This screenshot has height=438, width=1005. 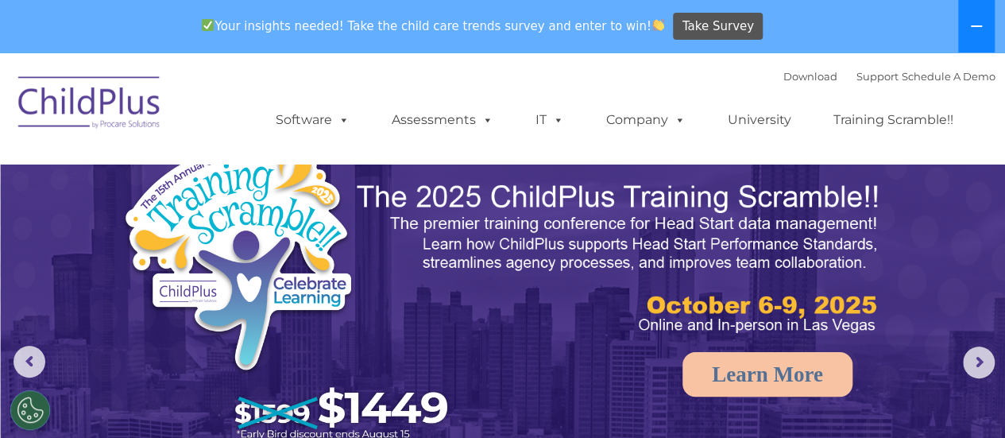 I want to click on a: Support, so click(x=877, y=76).